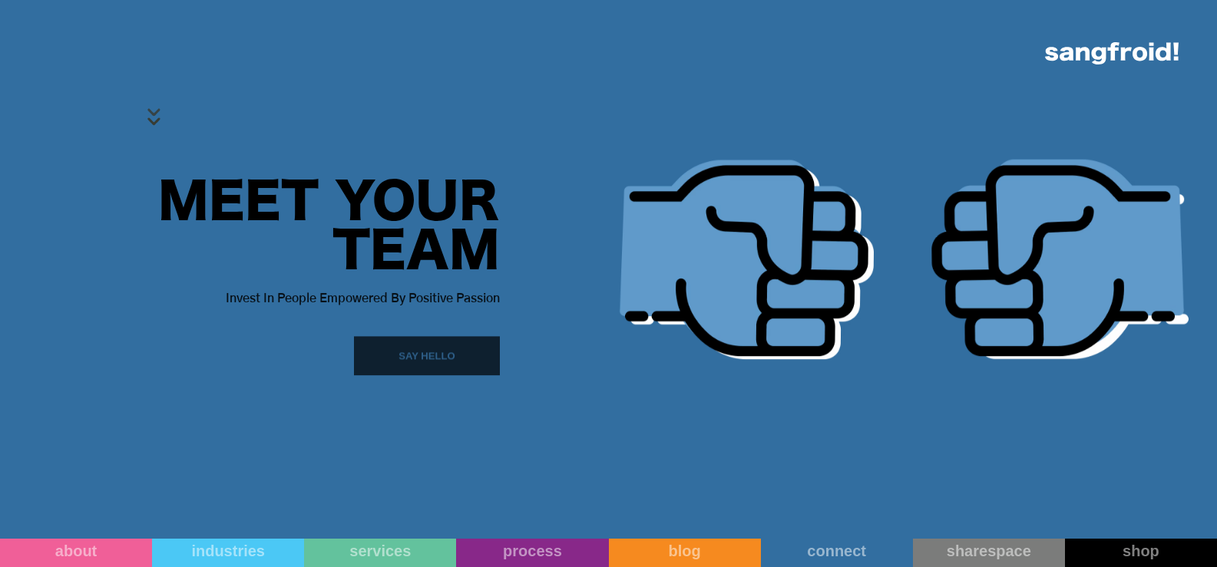  Describe the element at coordinates (329, 228) in the screenshot. I see `h2: MEET YOUR TEAM` at that location.